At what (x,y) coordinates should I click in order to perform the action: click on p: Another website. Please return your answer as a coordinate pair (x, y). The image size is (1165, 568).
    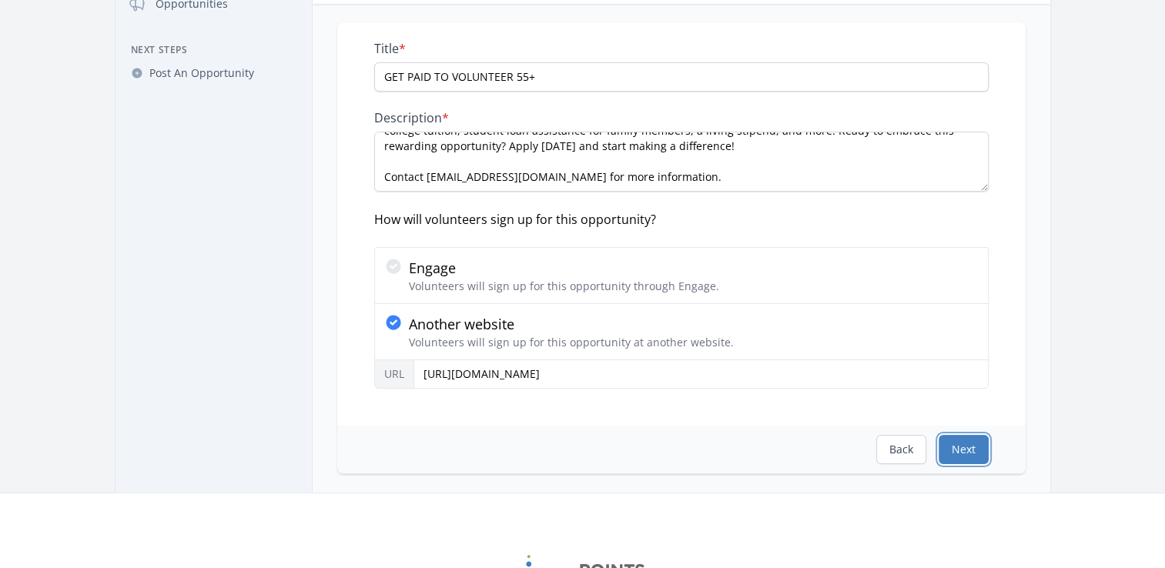
    Looking at the image, I should click on (571, 324).